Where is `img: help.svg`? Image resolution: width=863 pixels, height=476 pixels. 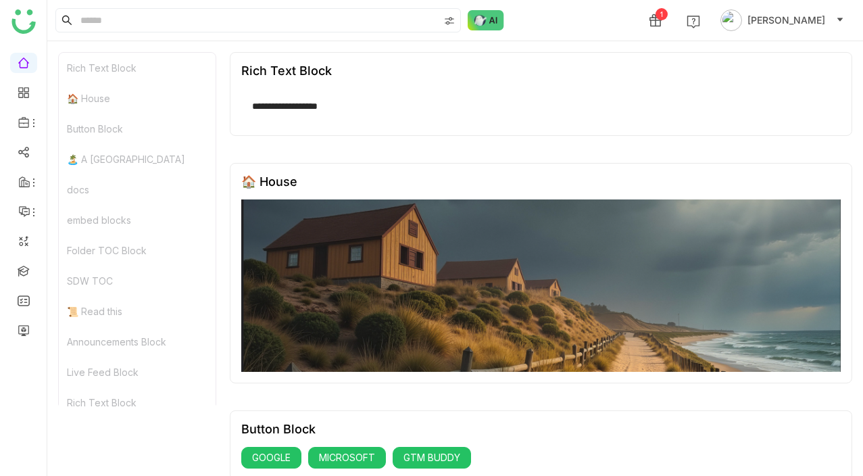
img: help.svg is located at coordinates (693, 22).